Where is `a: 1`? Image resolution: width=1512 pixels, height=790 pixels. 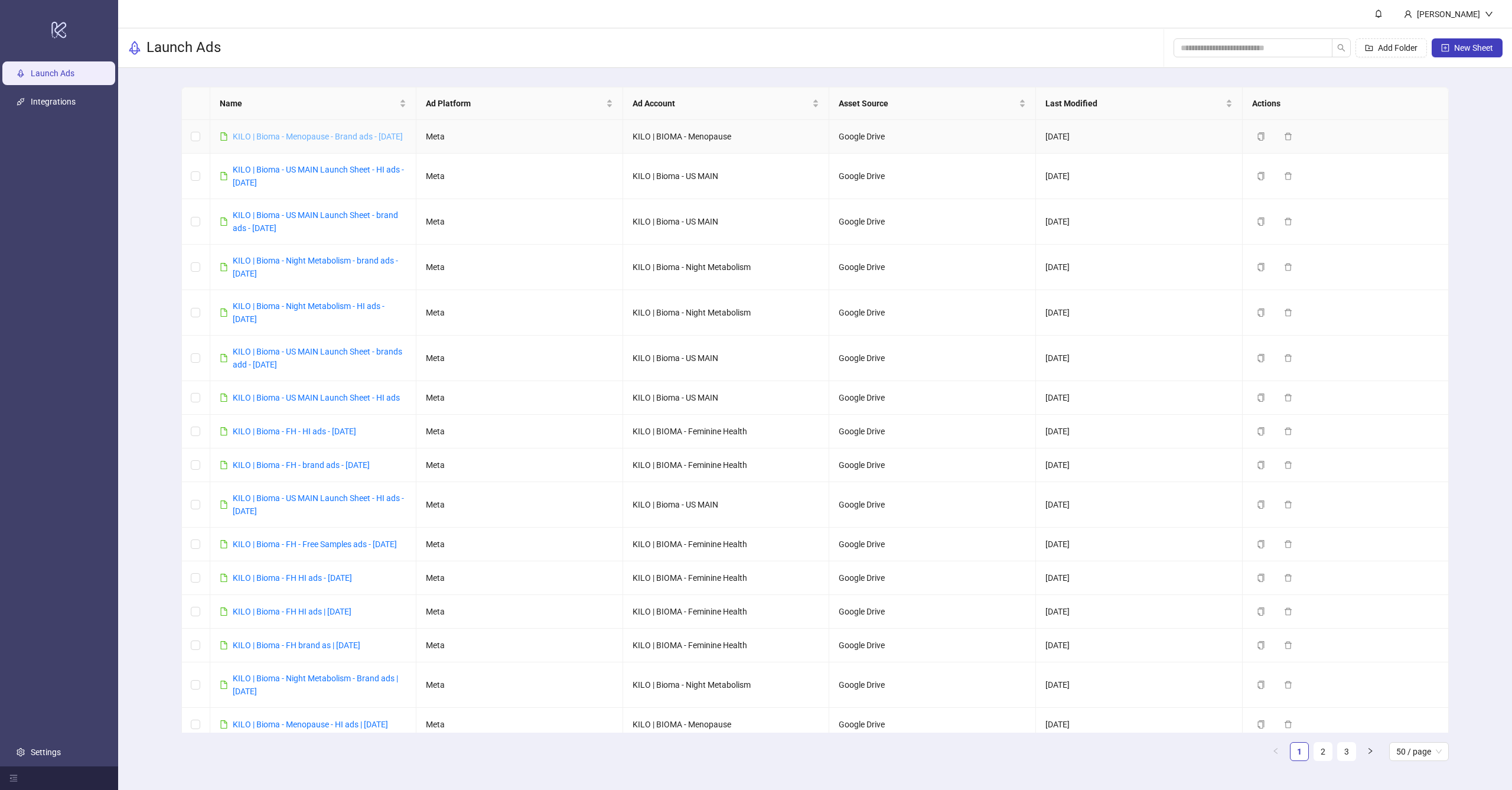
a: 1 is located at coordinates (1299, 751).